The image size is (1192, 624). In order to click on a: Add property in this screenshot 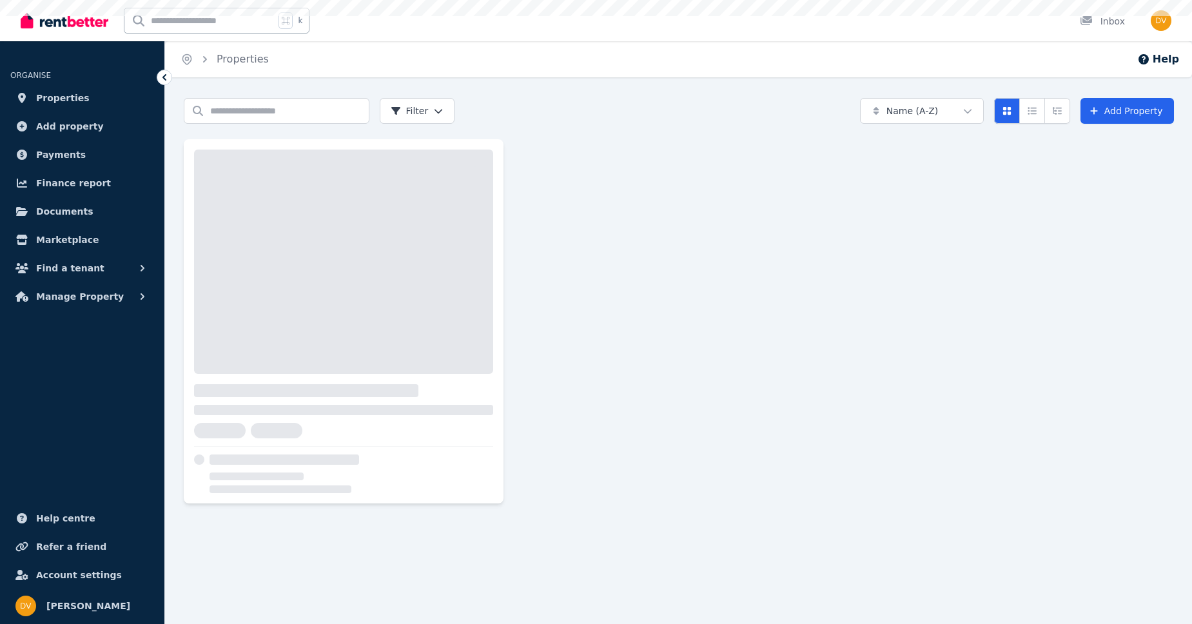, I will do `click(82, 126)`.